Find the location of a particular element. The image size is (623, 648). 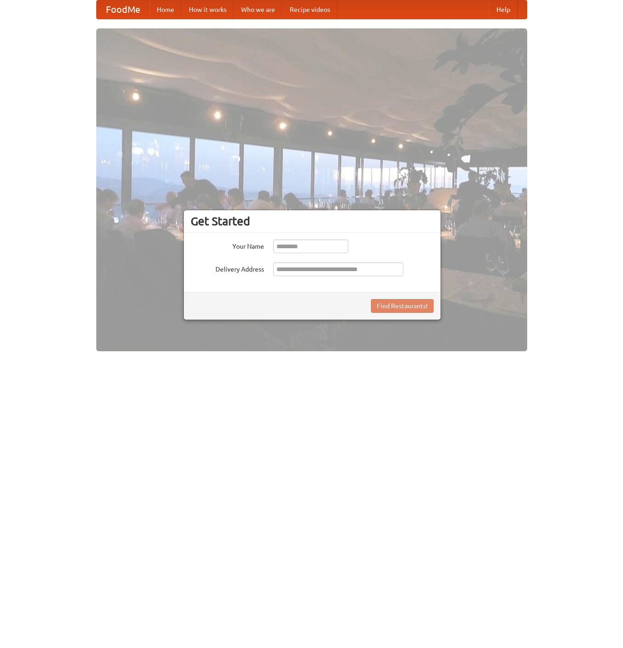

h3: Get Started is located at coordinates (312, 221).